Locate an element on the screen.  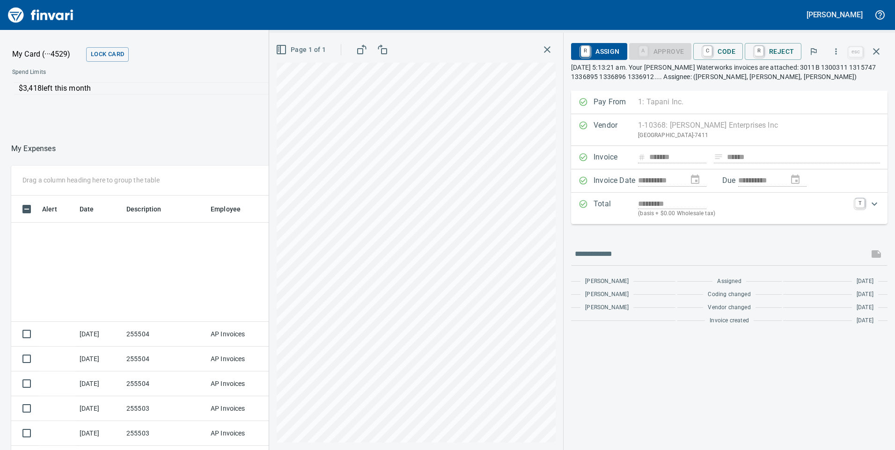
p: Online allowed is located at coordinates (161, 99).